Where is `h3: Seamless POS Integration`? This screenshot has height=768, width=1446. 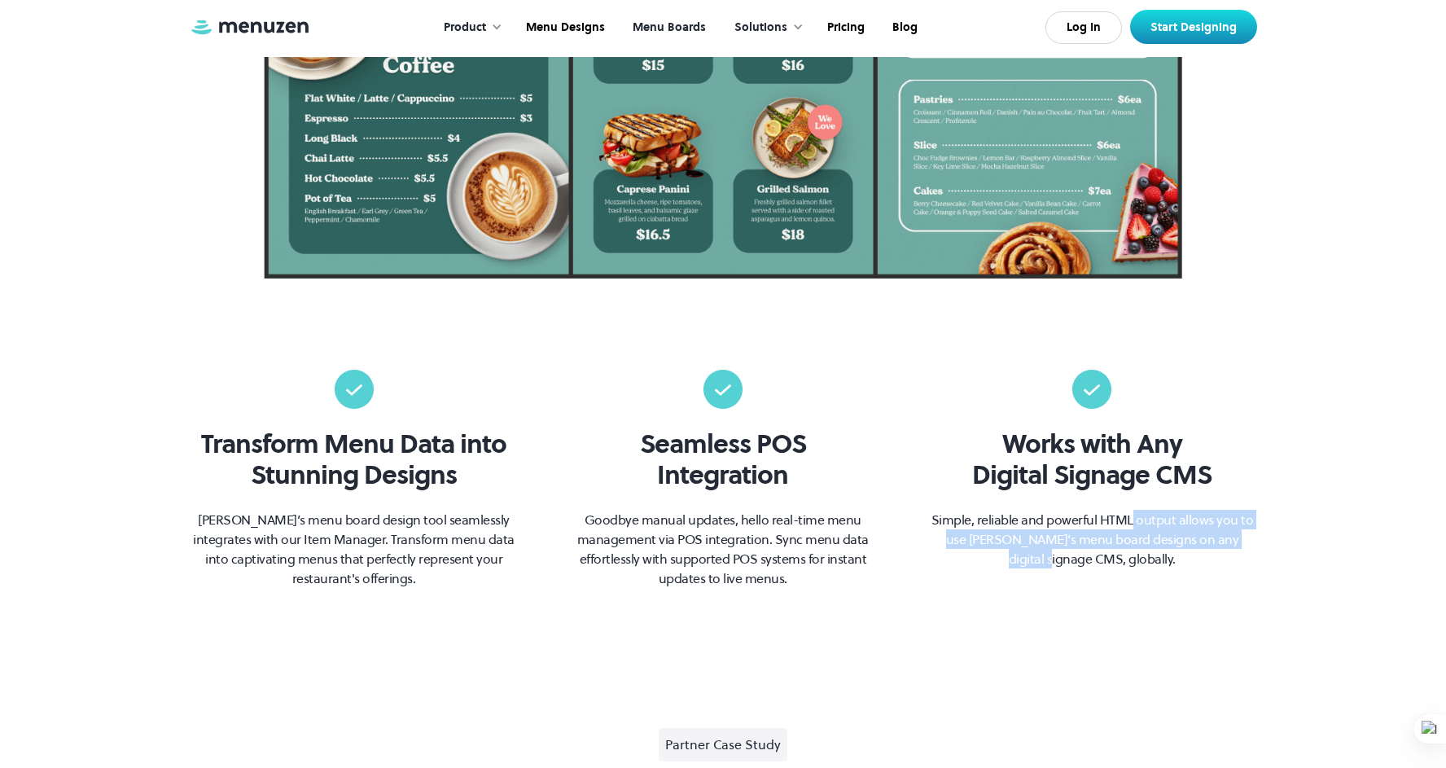
h3: Seamless POS Integration is located at coordinates (723, 459).